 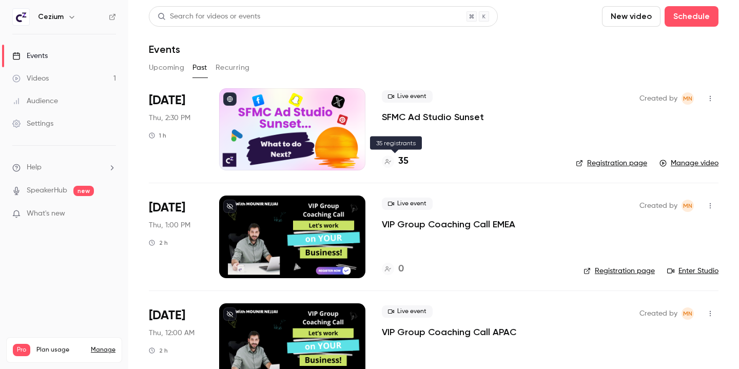 I want to click on button: Upcoming, so click(x=166, y=68).